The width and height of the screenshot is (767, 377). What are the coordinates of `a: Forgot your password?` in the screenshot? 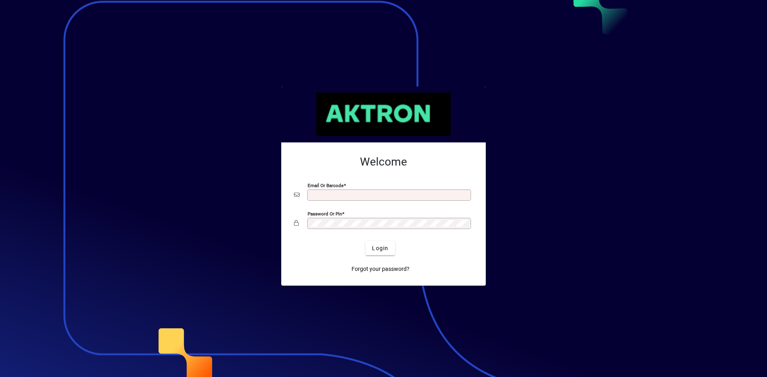 It's located at (380, 269).